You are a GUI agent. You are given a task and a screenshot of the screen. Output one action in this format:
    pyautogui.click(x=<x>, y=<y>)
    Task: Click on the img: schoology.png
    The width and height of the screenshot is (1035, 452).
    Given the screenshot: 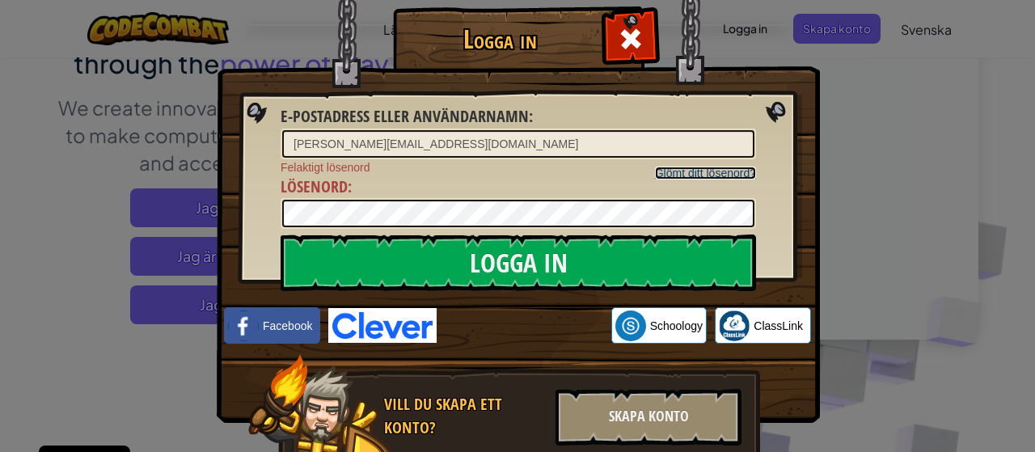 What is the action you would take?
    pyautogui.click(x=631, y=326)
    